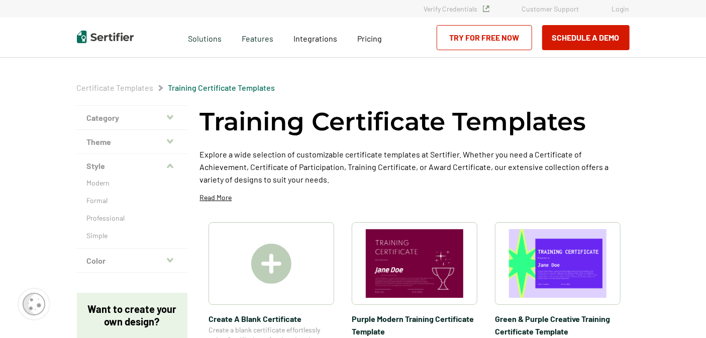  What do you see at coordinates (132, 183) in the screenshot?
I see `p: Modern` at bounding box center [132, 183].